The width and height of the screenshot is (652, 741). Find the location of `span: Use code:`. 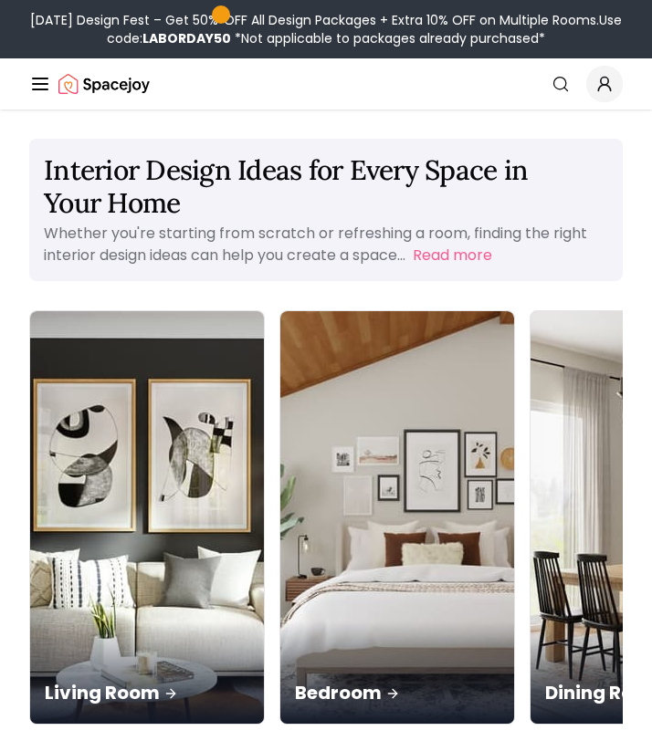

span: Use code: is located at coordinates (364, 29).